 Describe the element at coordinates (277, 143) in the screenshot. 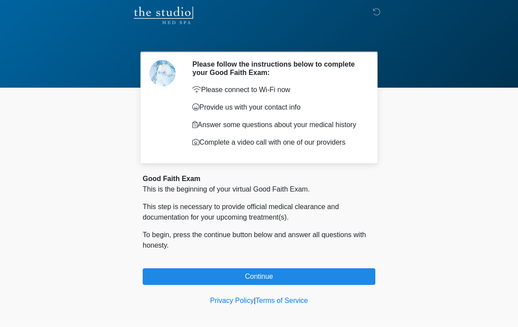

I see `p: Complete a video call with one of our providers` at that location.